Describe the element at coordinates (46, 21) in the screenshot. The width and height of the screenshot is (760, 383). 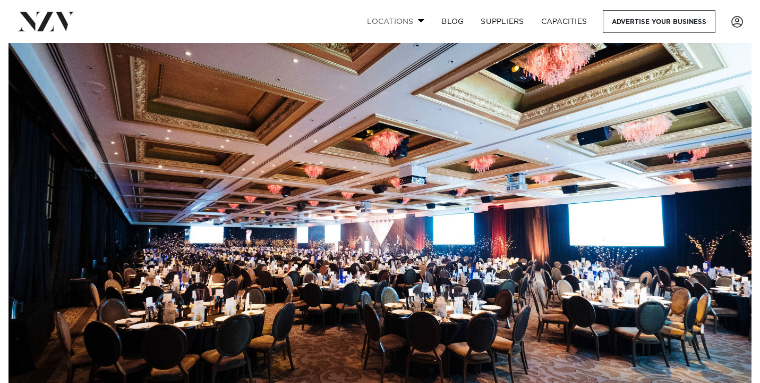
I see `img: nzv-logo.png` at that location.